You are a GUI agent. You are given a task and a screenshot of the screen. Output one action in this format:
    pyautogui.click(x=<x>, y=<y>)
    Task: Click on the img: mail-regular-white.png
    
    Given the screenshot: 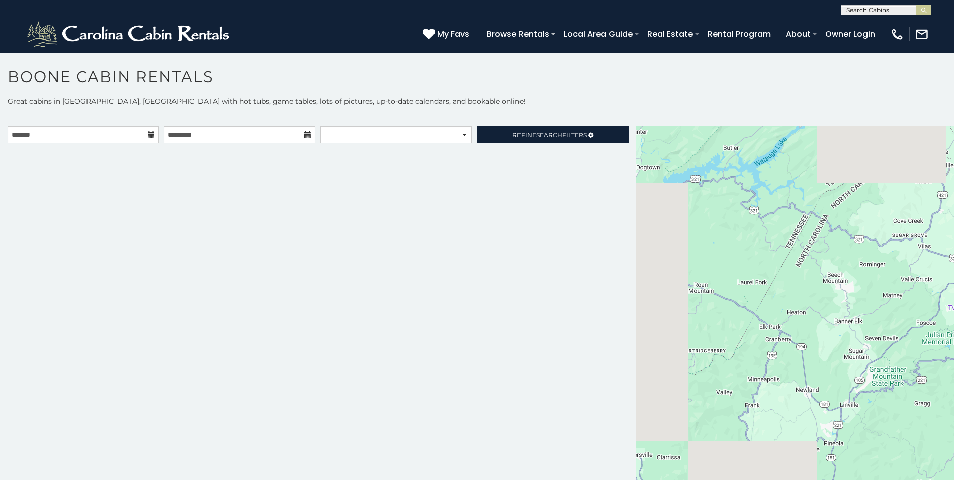 What is the action you would take?
    pyautogui.click(x=922, y=34)
    